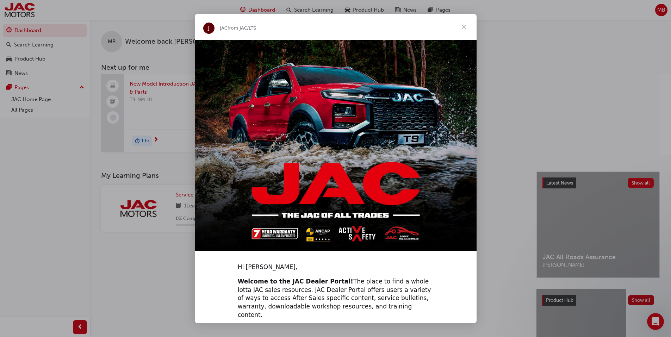  Describe the element at coordinates (242, 28) in the screenshot. I see `span: from JAC/LTS` at that location.